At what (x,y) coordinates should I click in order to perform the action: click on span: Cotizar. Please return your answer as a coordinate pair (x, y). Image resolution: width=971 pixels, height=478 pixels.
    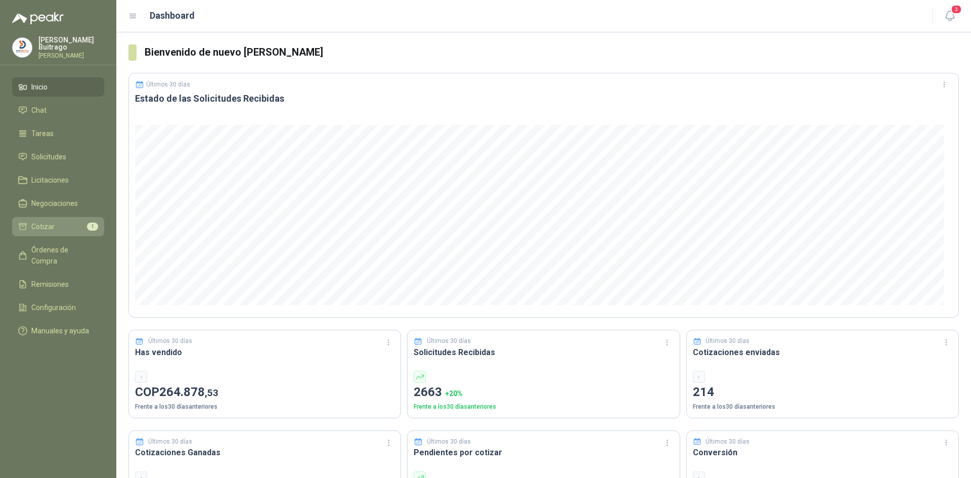
    Looking at the image, I should click on (43, 227).